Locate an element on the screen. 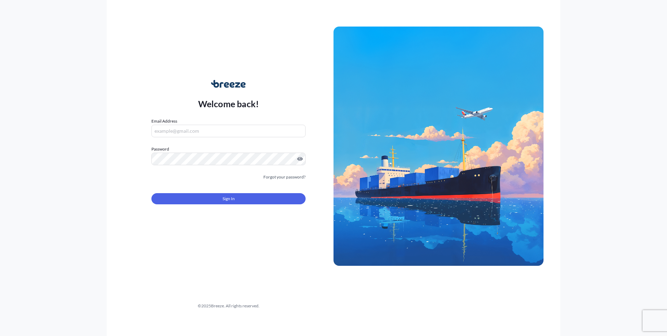 This screenshot has width=667, height=336. button: Show password is located at coordinates (300, 159).